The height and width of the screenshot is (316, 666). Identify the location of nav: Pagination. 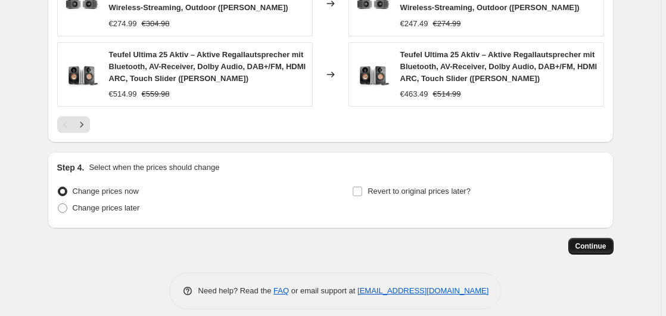
(73, 124).